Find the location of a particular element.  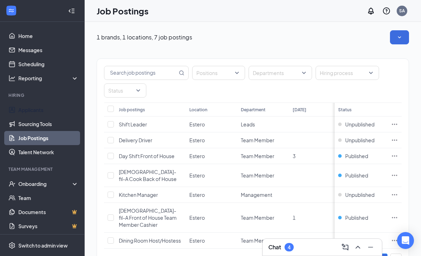

span: Shift Leader is located at coordinates (133, 124).